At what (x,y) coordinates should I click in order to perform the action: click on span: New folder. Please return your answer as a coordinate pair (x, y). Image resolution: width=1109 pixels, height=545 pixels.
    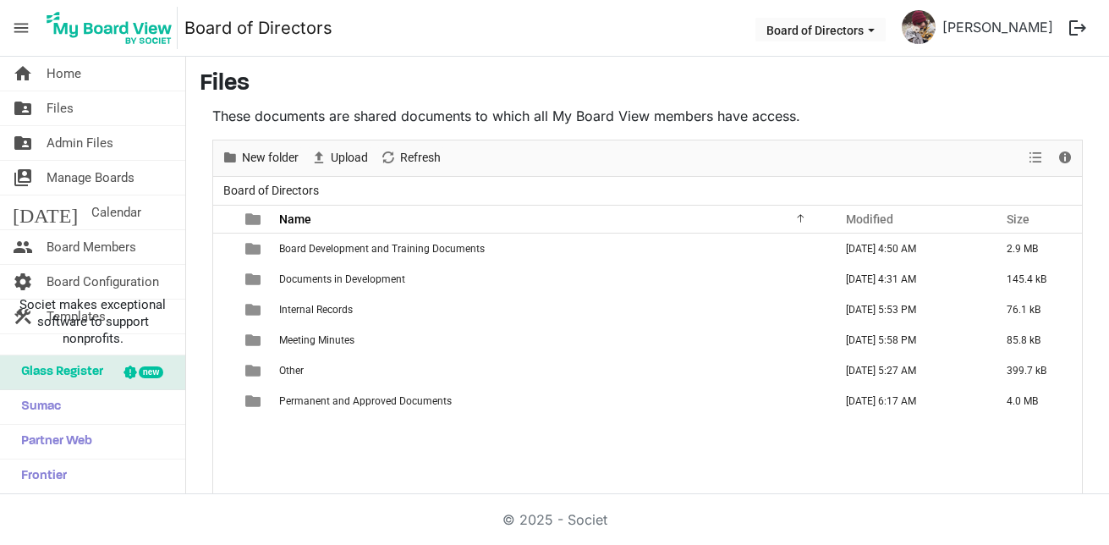
    Looking at the image, I should click on (270, 157).